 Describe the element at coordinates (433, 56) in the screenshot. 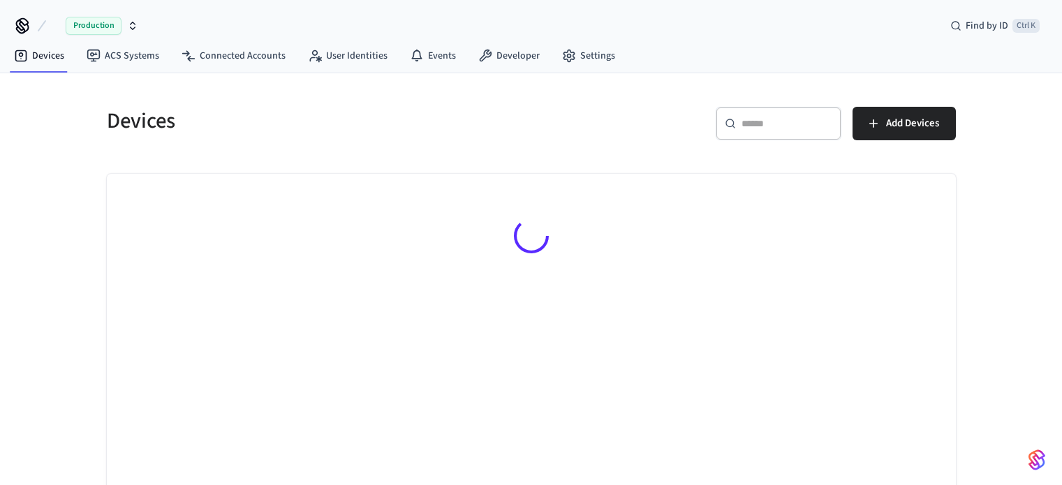

I see `a: Events` at that location.